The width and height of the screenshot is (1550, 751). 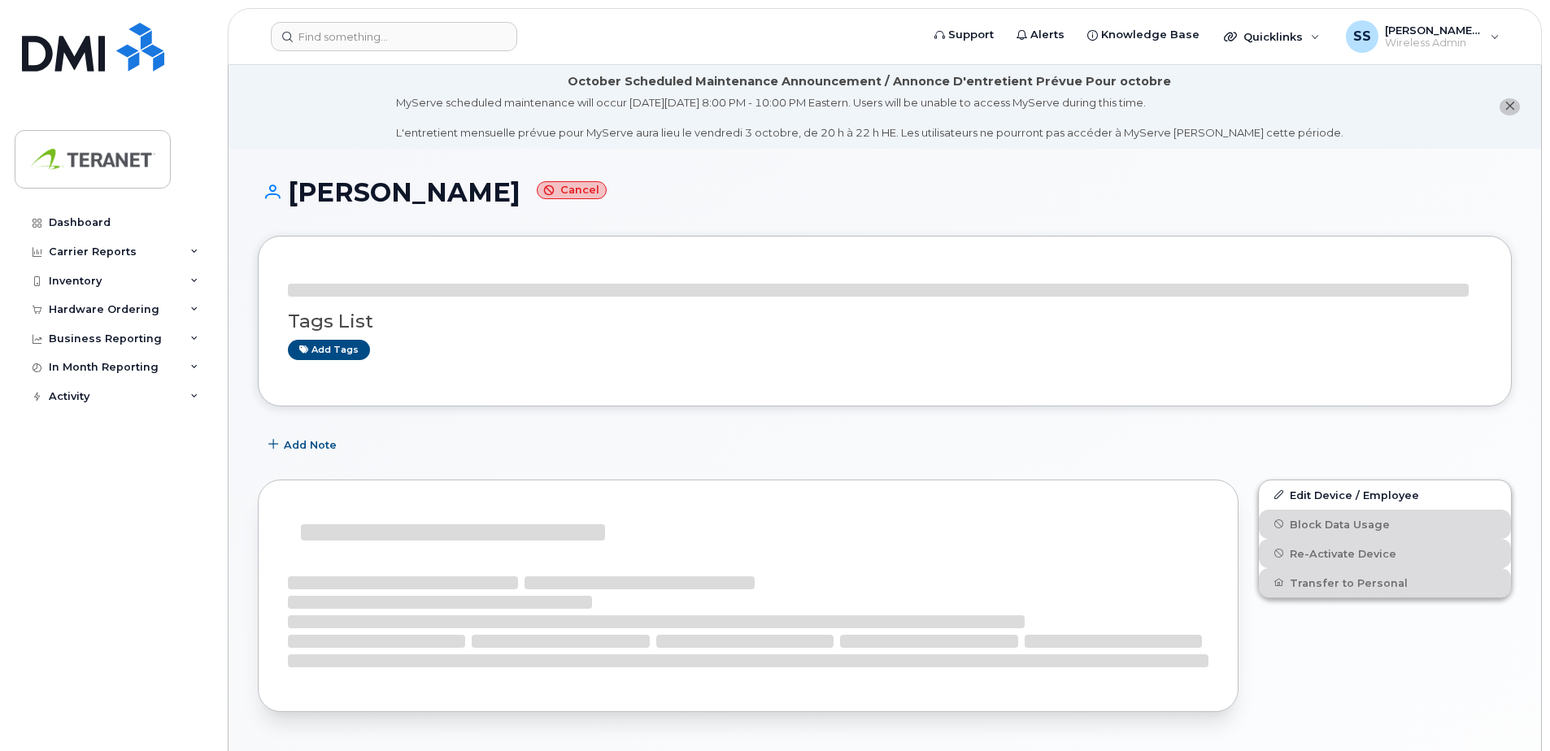 I want to click on button: Add Note, so click(x=304, y=446).